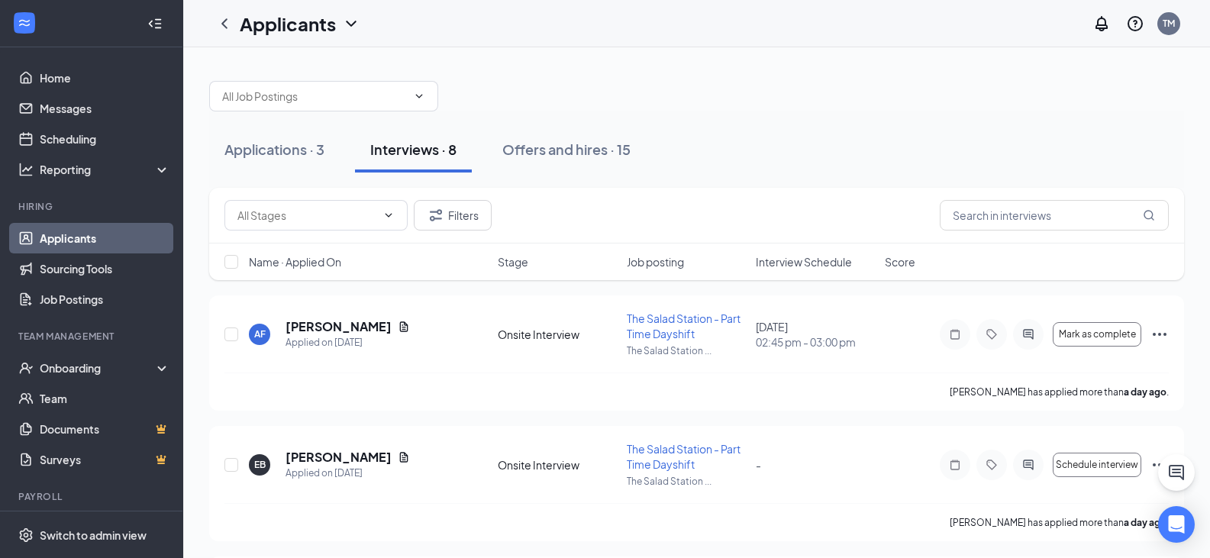 Image resolution: width=1210 pixels, height=558 pixels. I want to click on svg: WorkstreamLogo, so click(24, 23).